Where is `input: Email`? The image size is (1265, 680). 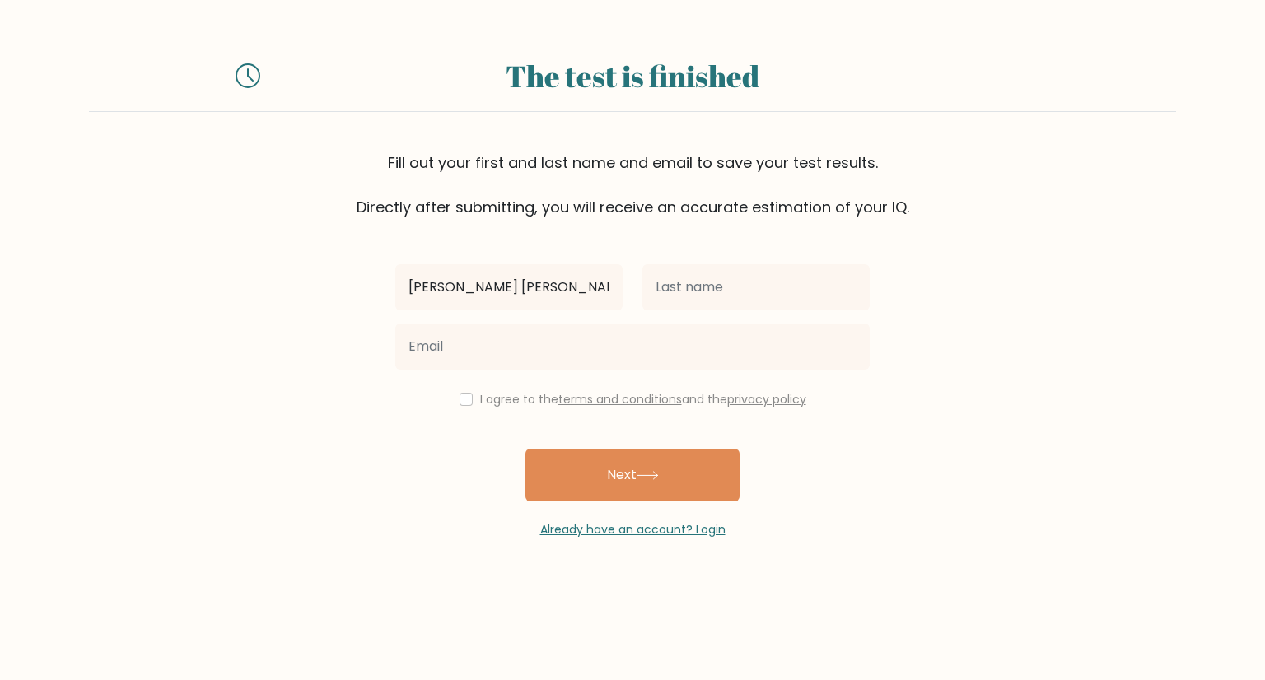
input: Email is located at coordinates (632, 347).